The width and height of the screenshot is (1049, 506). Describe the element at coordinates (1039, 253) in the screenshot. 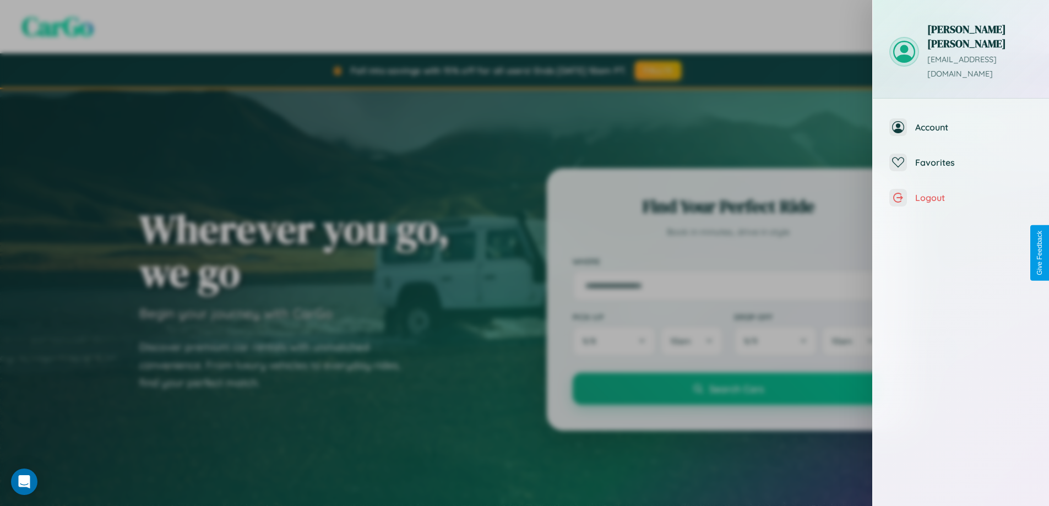

I see `div: Give Feedback` at that location.